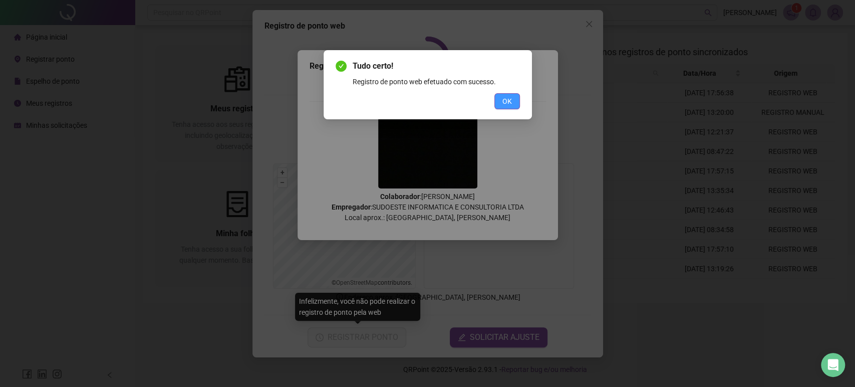  I want to click on div: Open Intercom Messenger, so click(833, 365).